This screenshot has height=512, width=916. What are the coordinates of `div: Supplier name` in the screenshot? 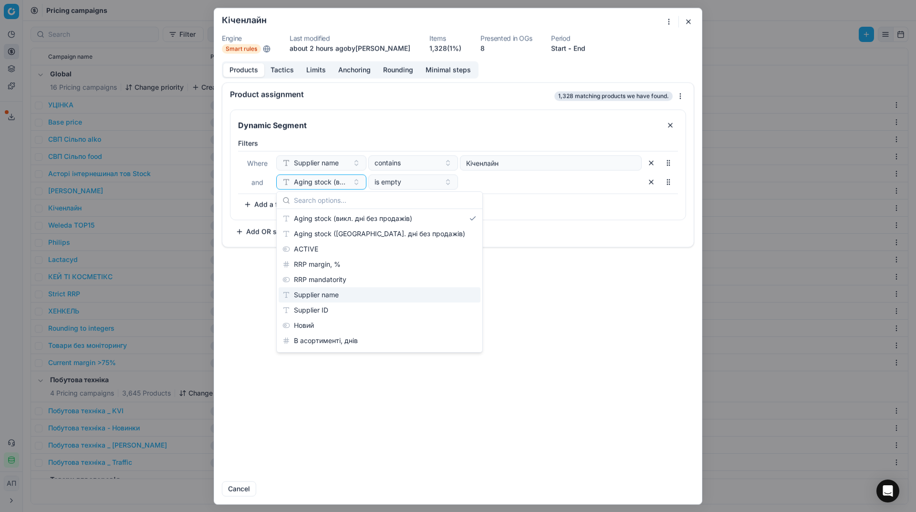 It's located at (379, 295).